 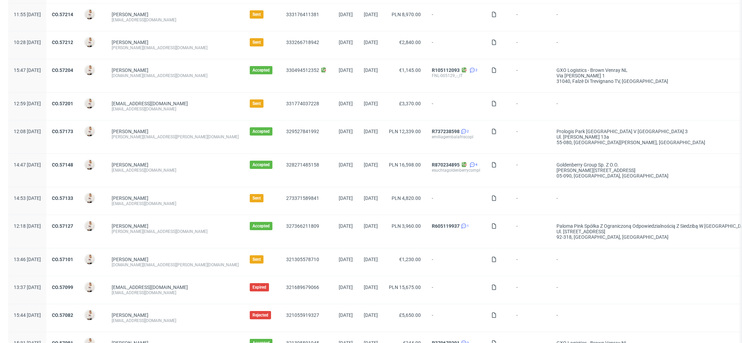 I want to click on a: CO.57127, so click(x=63, y=226).